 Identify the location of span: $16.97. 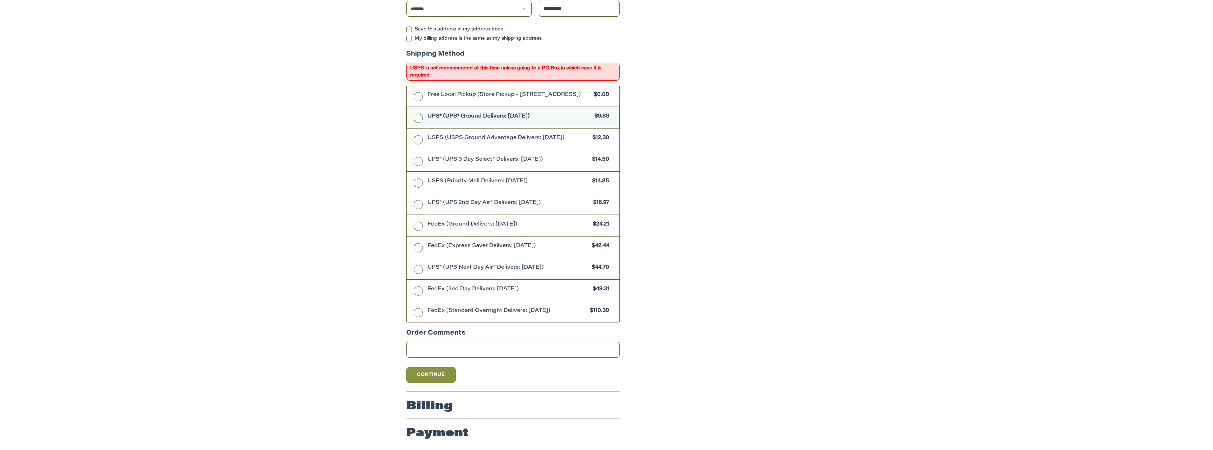
(599, 203).